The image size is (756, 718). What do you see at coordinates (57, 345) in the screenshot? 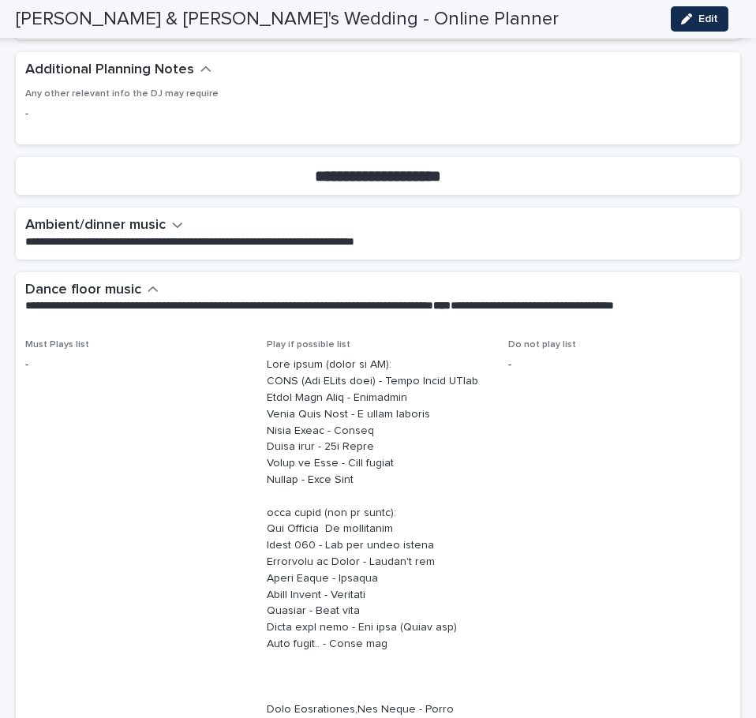
I see `span: Must Plays list` at bounding box center [57, 345].